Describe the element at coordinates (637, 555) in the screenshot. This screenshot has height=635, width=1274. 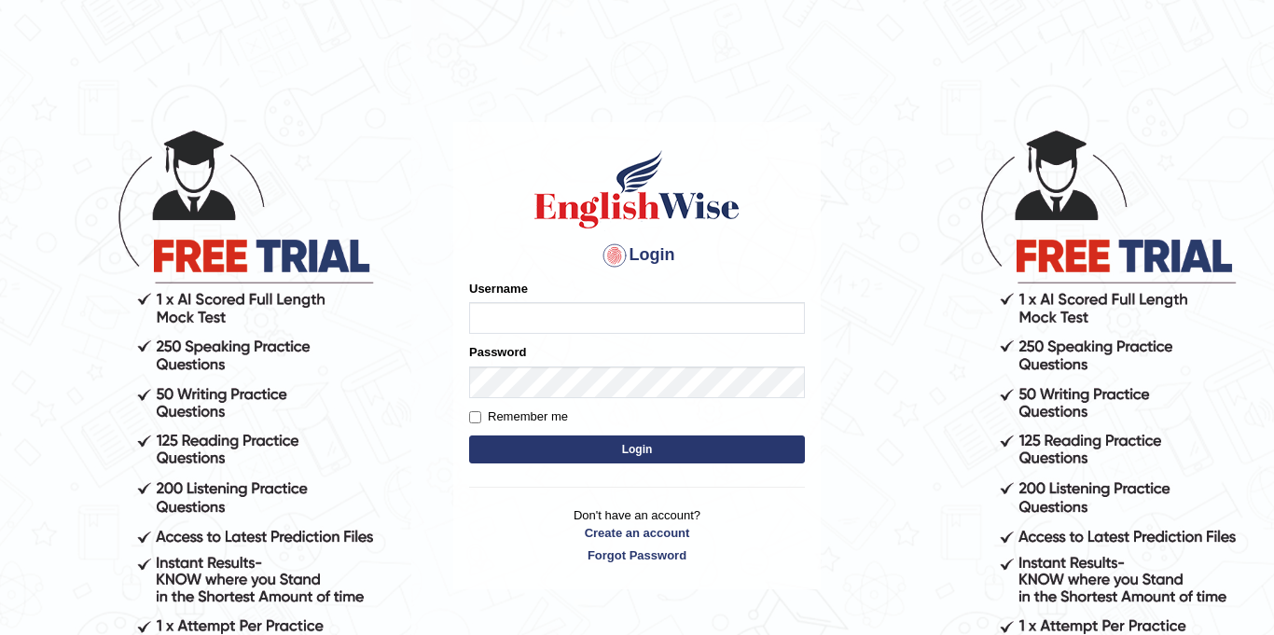
I see `a: Forgot Password` at that location.